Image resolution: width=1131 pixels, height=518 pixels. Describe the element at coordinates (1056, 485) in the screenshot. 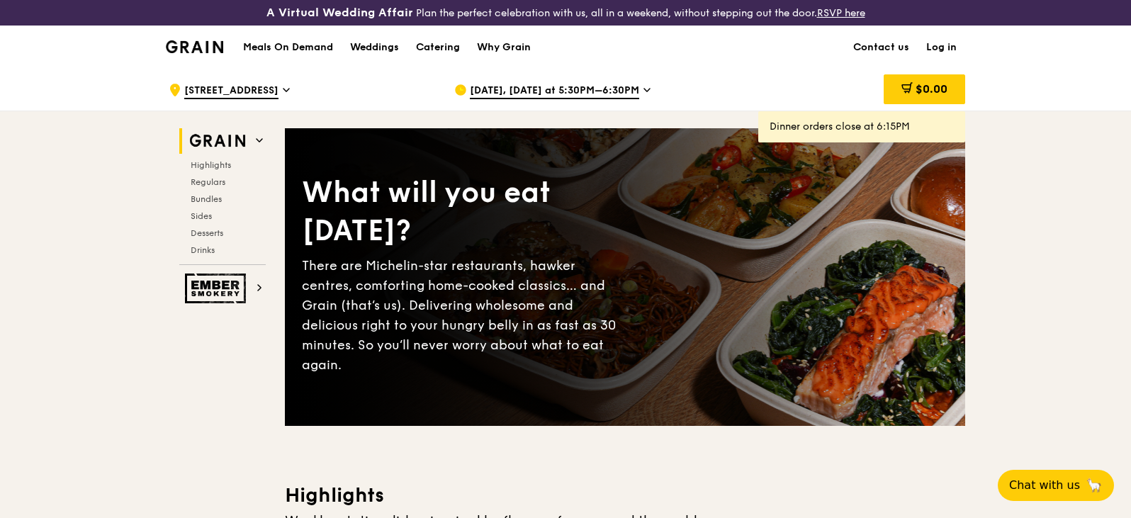

I see `button: Chat with us🦙` at that location.